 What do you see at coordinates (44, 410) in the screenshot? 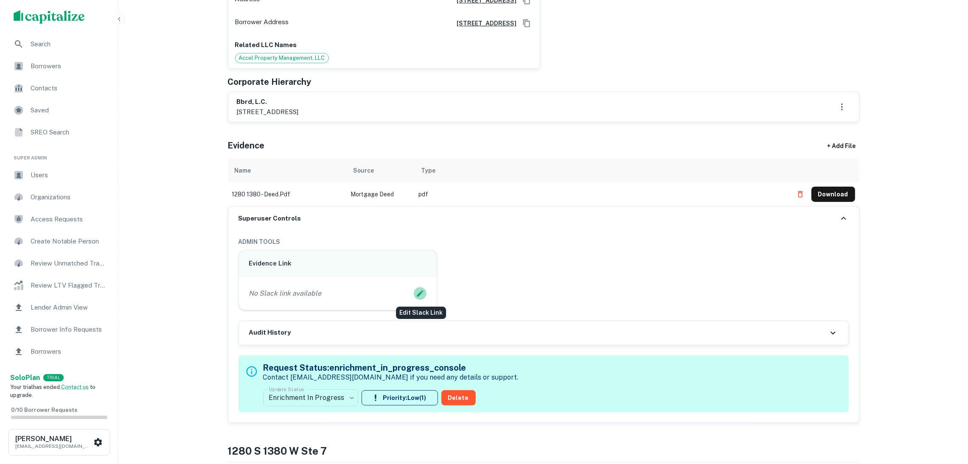
I see `span: 0 / 10 Borrower Requests` at bounding box center [44, 410].